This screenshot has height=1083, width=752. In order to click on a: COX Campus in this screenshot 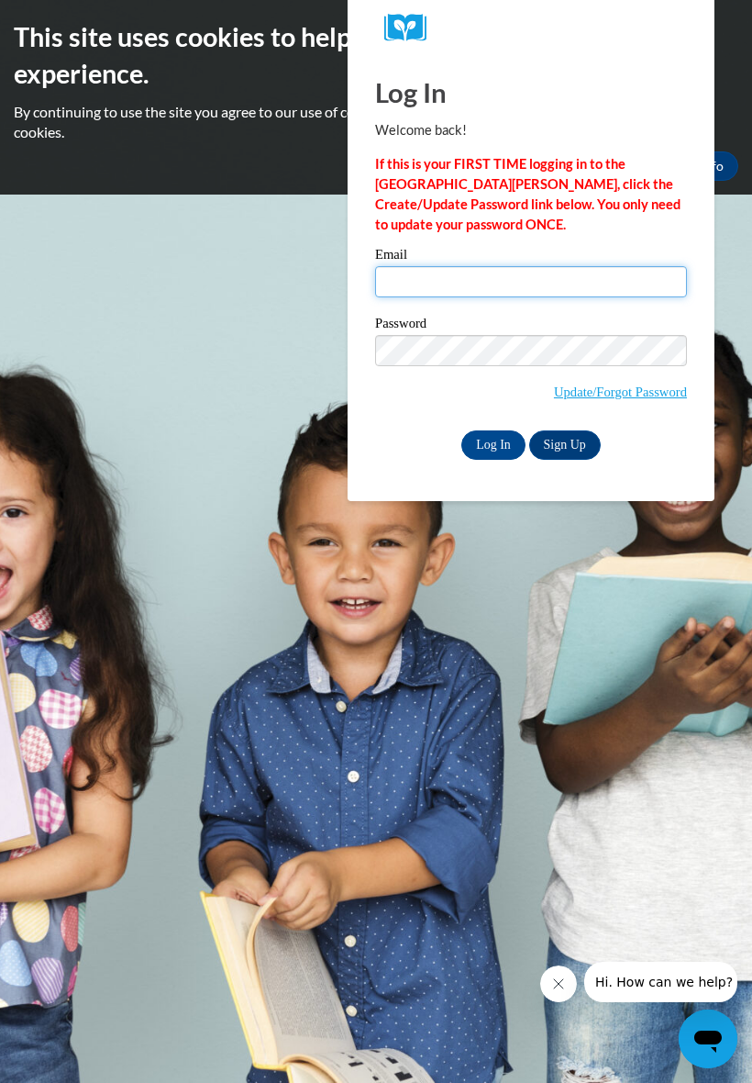, I will do `click(531, 28)`.